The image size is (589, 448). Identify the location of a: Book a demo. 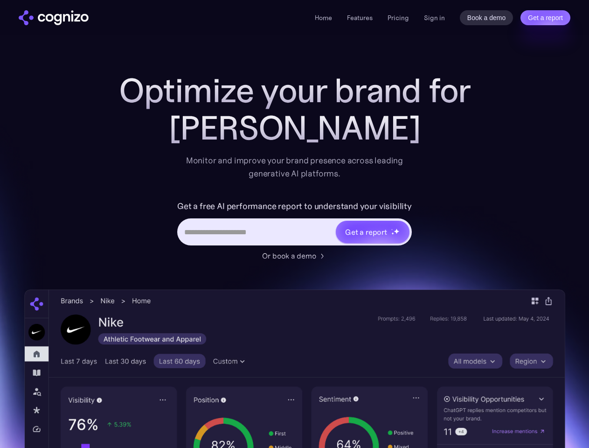
(487, 18).